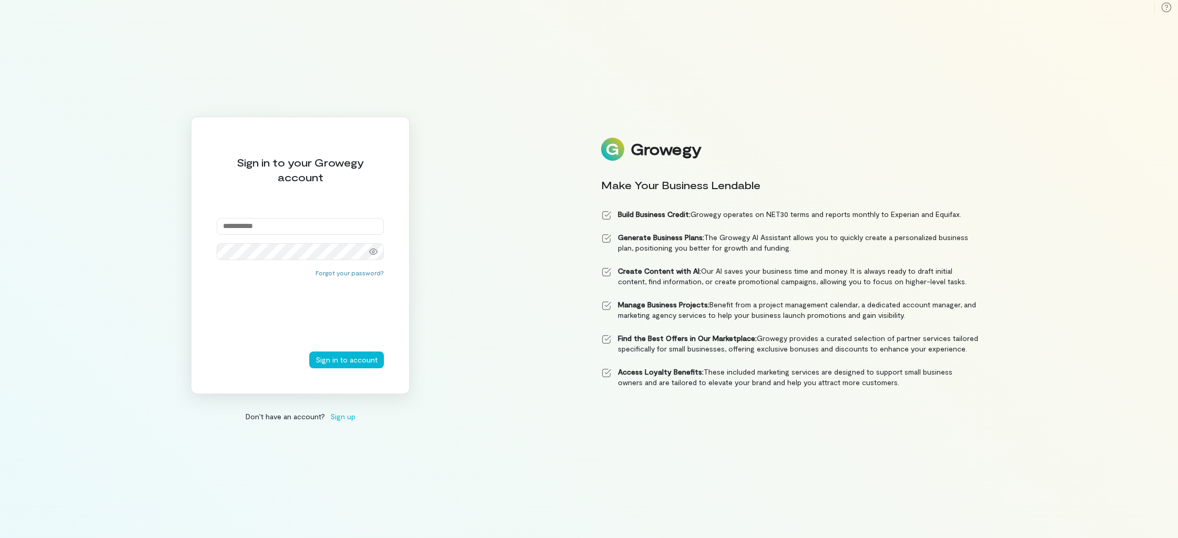  Describe the element at coordinates (687, 338) in the screenshot. I see `strong: Find the Best Offers in Our Marketplace:` at that location.